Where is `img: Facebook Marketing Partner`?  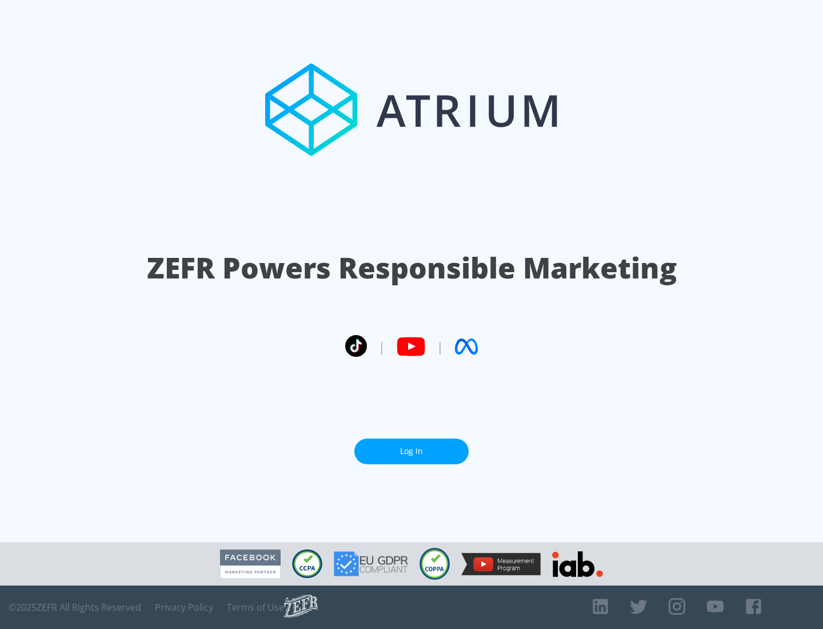 img: Facebook Marketing Partner is located at coordinates (250, 564).